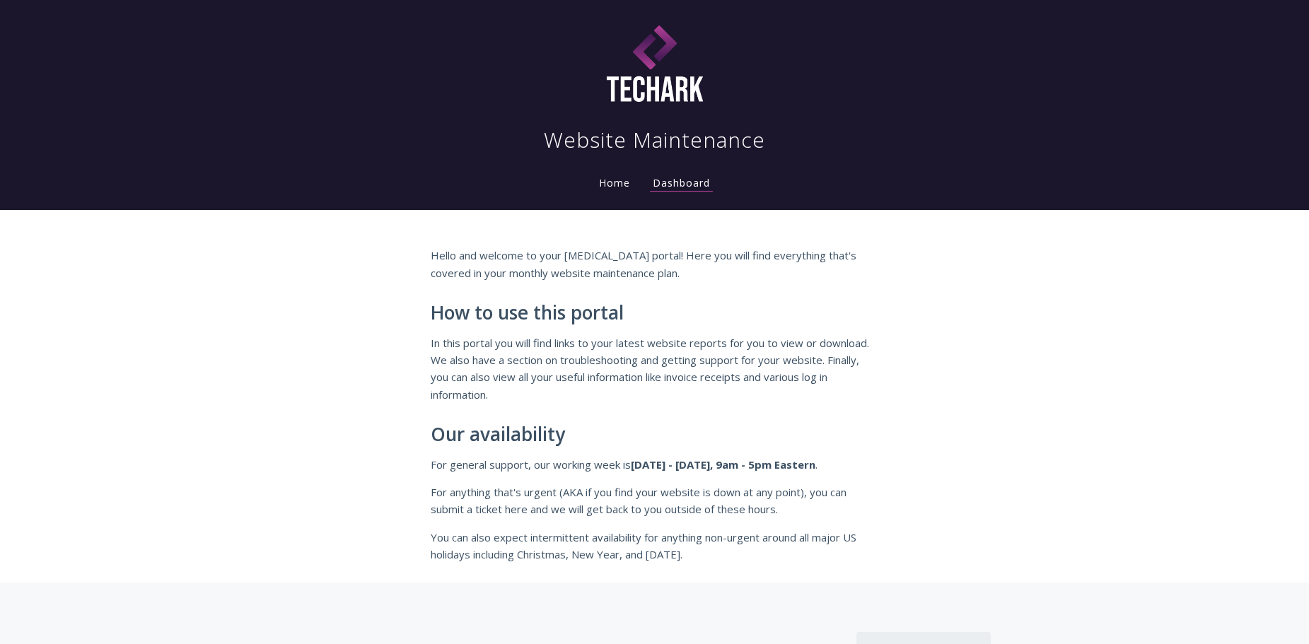 The width and height of the screenshot is (1309, 644). Describe the element at coordinates (654, 140) in the screenshot. I see `h1: Website Maintenance` at that location.